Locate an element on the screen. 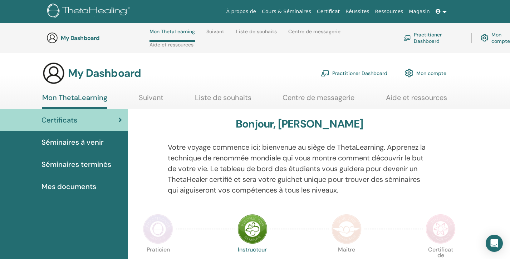 Image resolution: width=510 pixels, height=259 pixels. div: Open Intercom Messenger is located at coordinates (494, 244).